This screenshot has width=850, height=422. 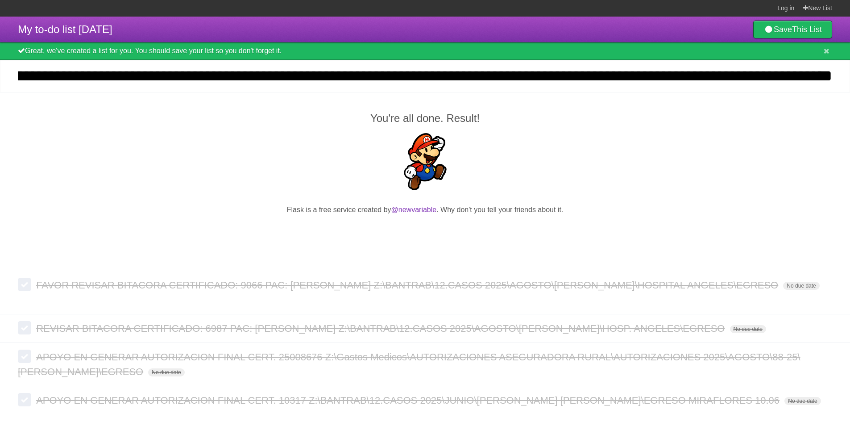 What do you see at coordinates (807, 29) in the screenshot?
I see `b: This List` at bounding box center [807, 29].